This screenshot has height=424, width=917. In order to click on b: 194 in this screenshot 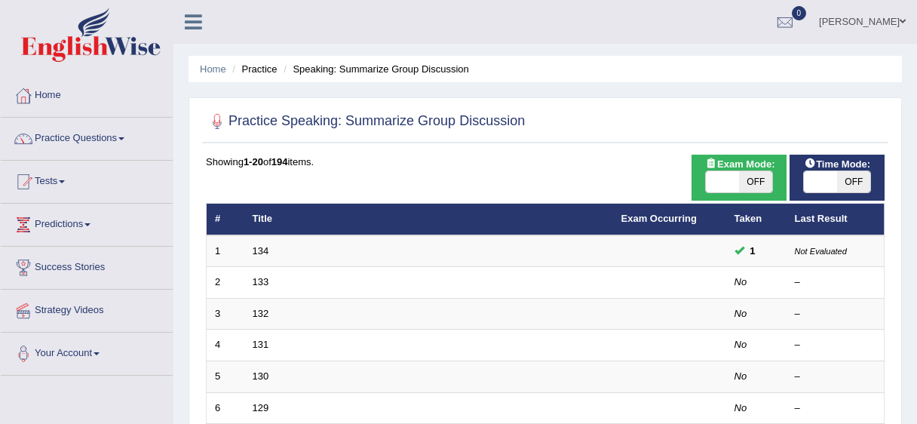, I will do `click(280, 161)`.